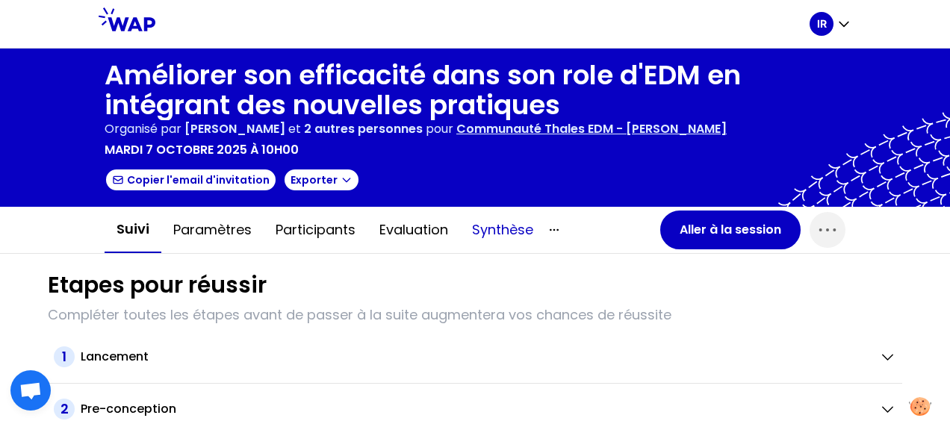 The image size is (950, 421). What do you see at coordinates (475, 315) in the screenshot?
I see `p: Compléter toutes les étapes avant de passer à la suite augmentera vos chances de réussite` at bounding box center [475, 315].